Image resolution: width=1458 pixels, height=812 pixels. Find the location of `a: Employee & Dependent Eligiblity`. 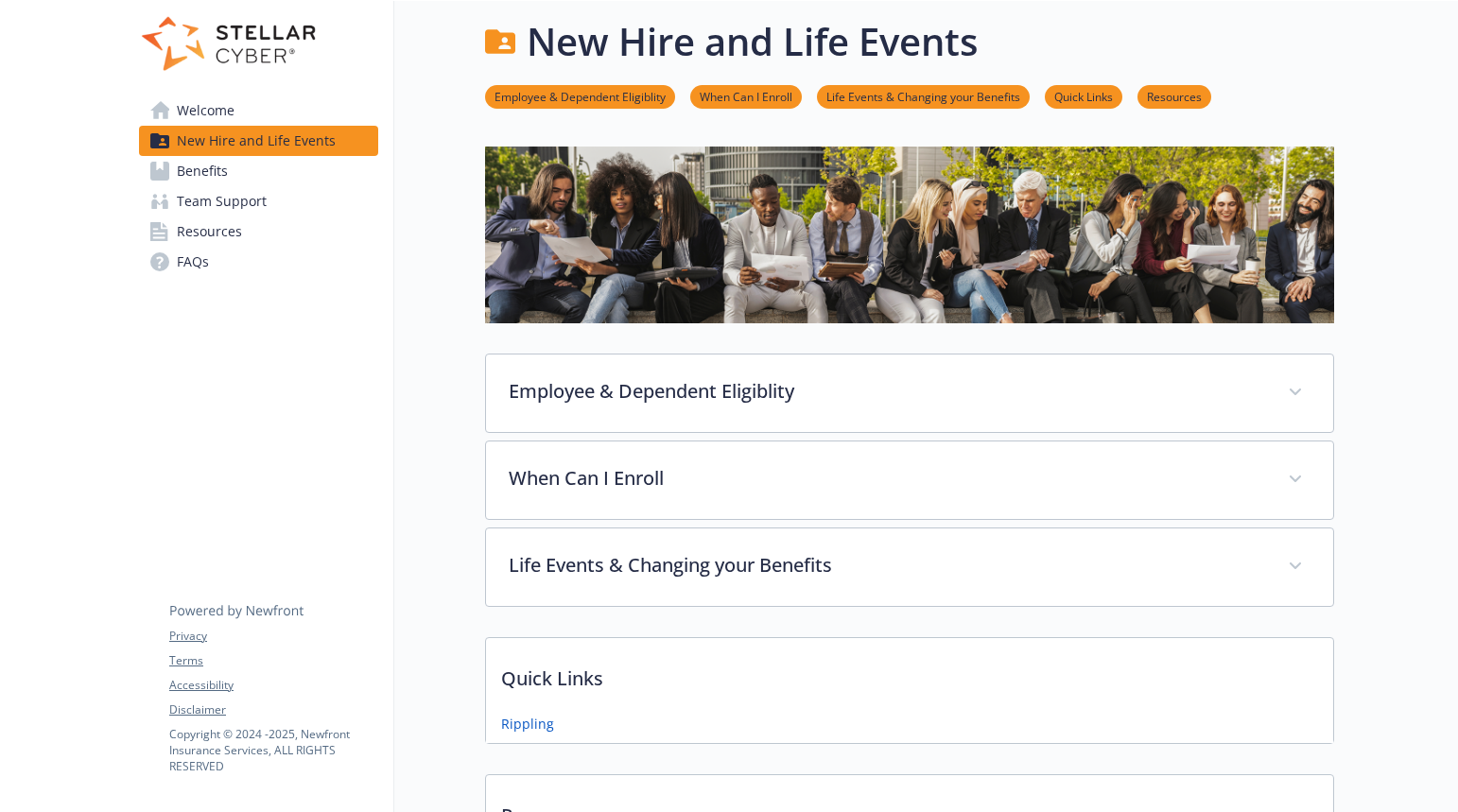

a: Employee & Dependent Eligiblity is located at coordinates (579, 95).